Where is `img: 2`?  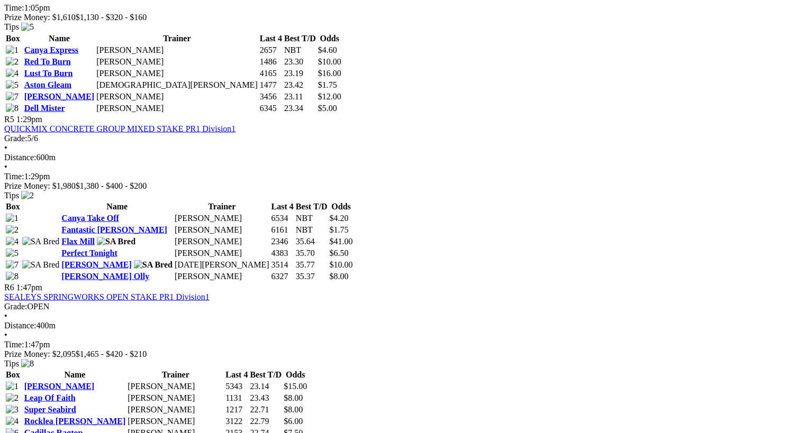 img: 2 is located at coordinates (12, 230).